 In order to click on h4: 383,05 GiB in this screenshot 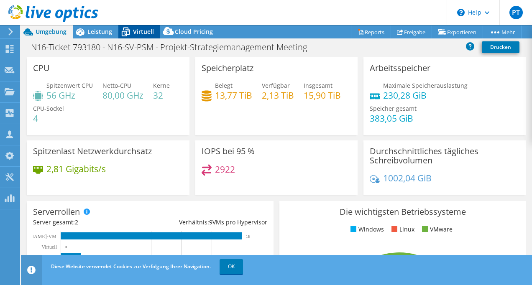, I will do `click(393, 118)`.